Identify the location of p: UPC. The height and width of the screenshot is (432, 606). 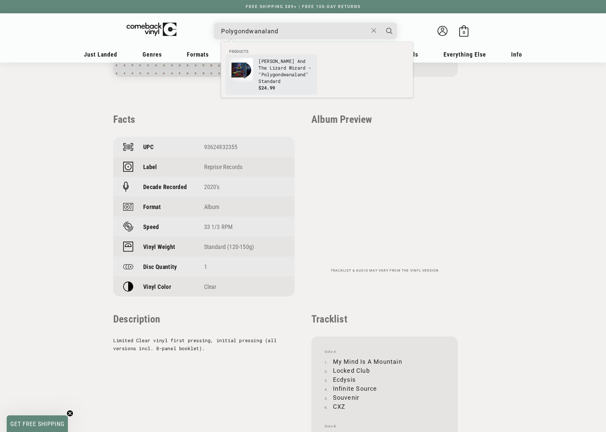
(148, 147).